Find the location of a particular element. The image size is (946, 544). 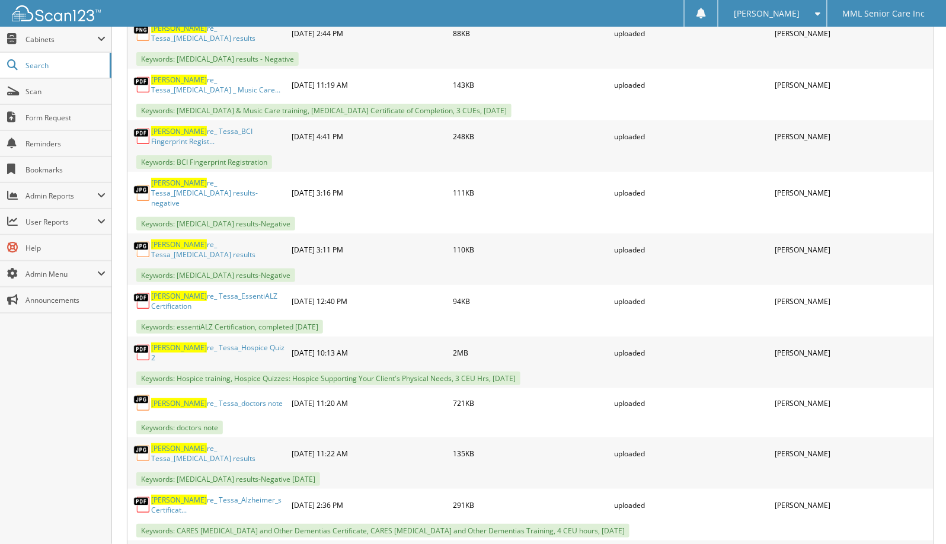

span: Cabinets is located at coordinates (61, 39).